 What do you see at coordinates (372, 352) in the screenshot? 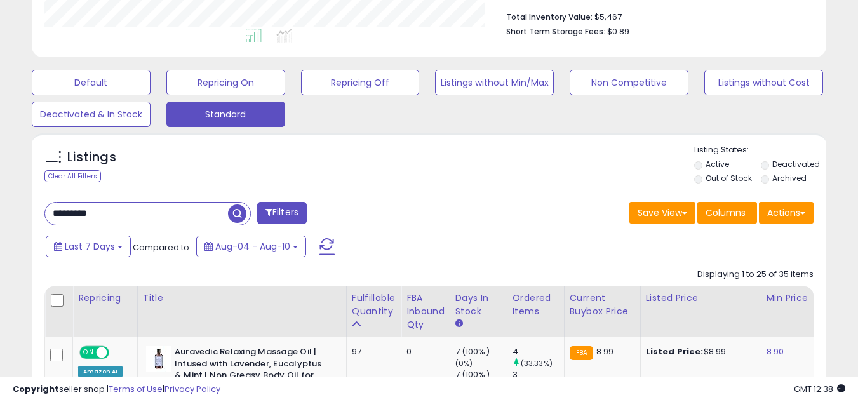
I see `div: 97` at bounding box center [372, 352].